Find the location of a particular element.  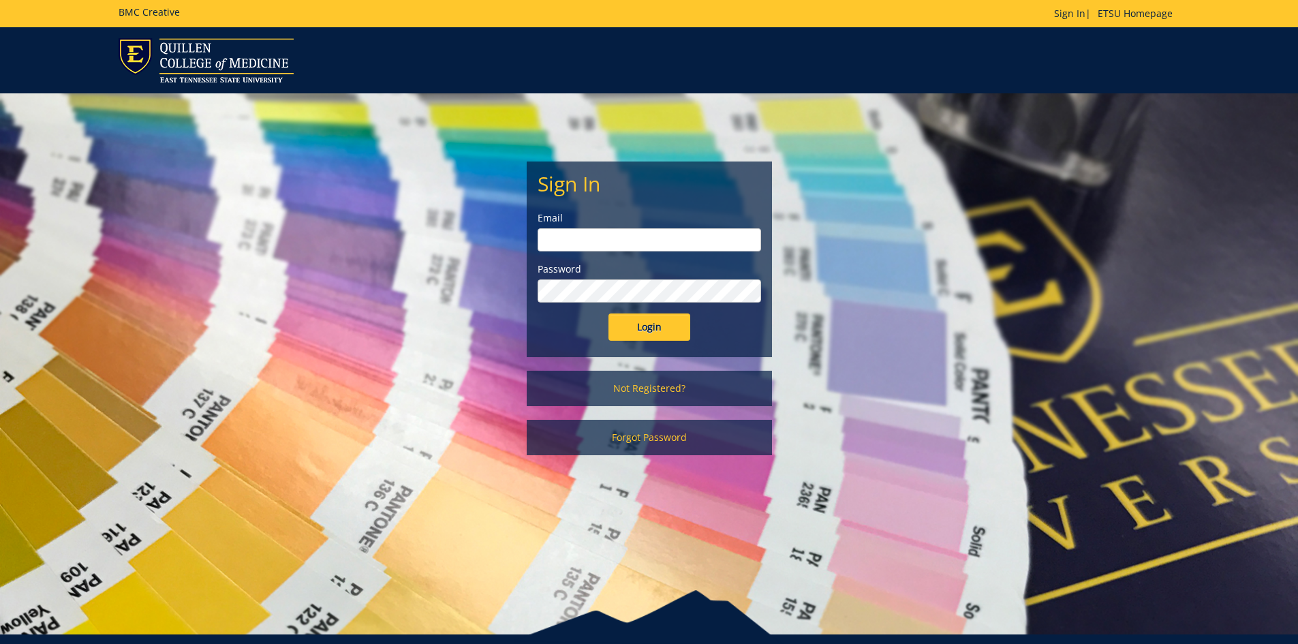

label: Password is located at coordinates (649, 269).